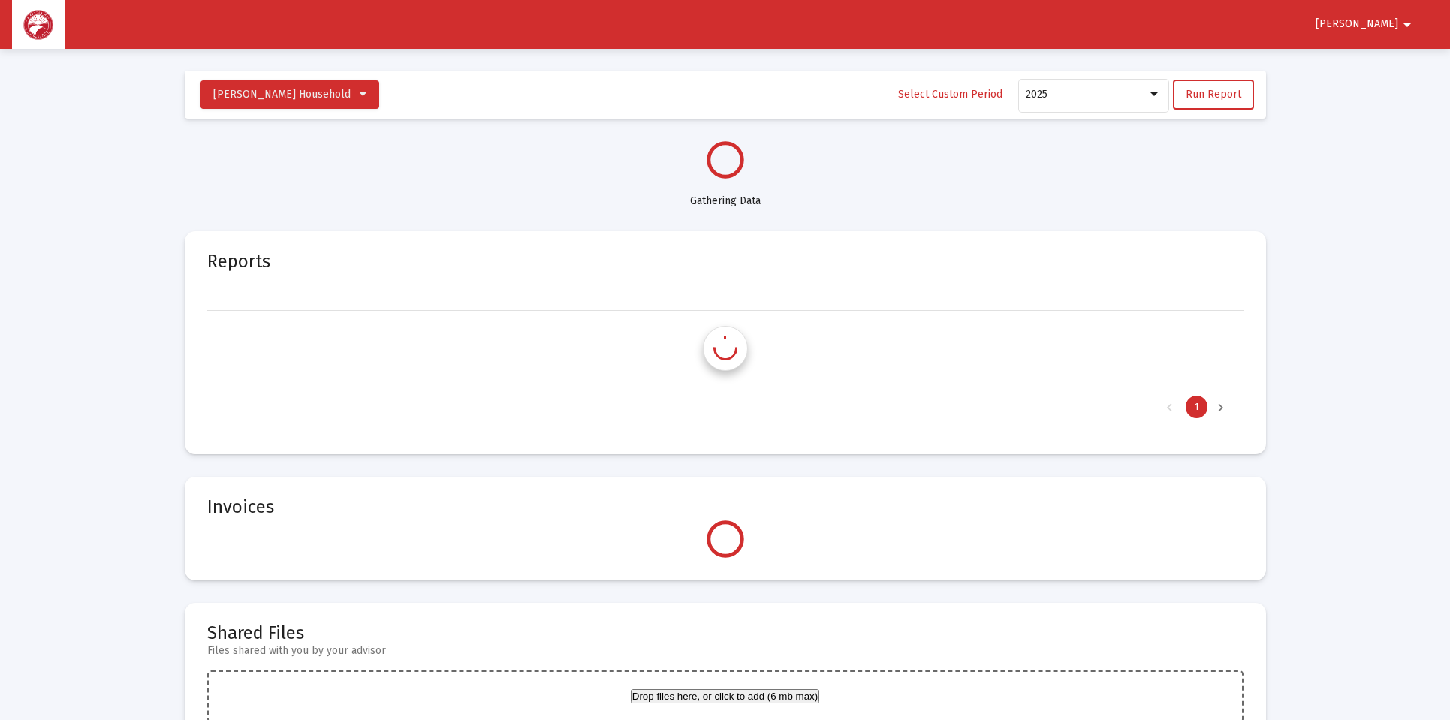 Image resolution: width=1450 pixels, height=720 pixels. What do you see at coordinates (1220, 407) in the screenshot?
I see `div: Next Page` at bounding box center [1220, 407].